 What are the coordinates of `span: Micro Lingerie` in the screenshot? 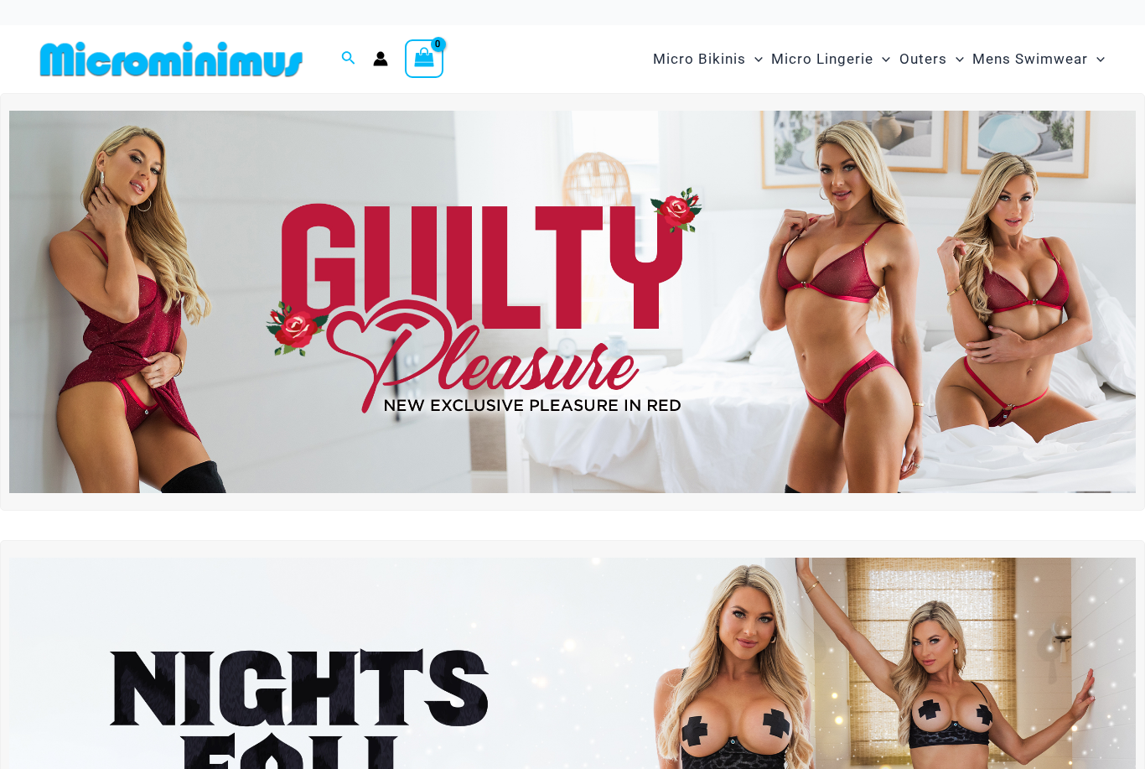 It's located at (822, 59).